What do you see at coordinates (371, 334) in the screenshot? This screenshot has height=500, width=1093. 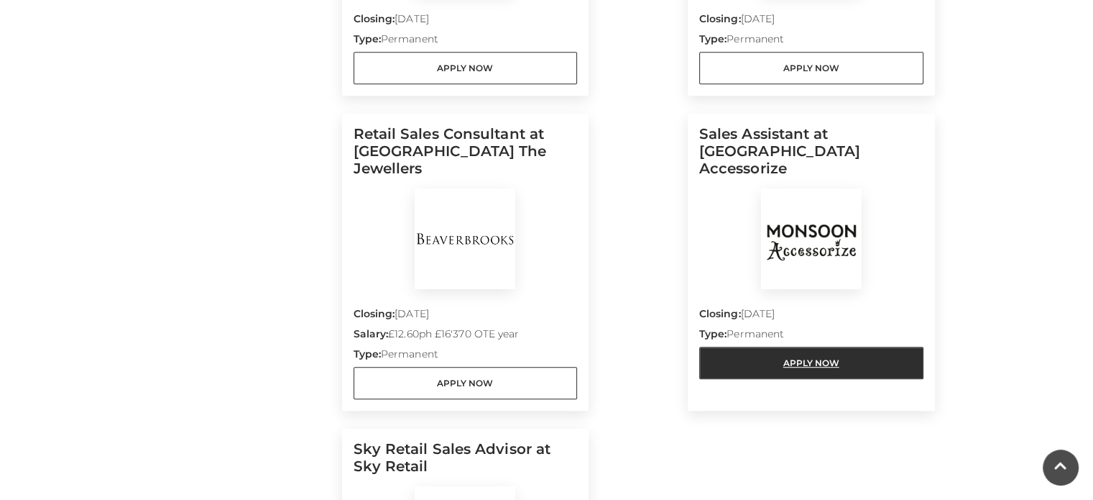 I see `strong: Salary:` at bounding box center [371, 334].